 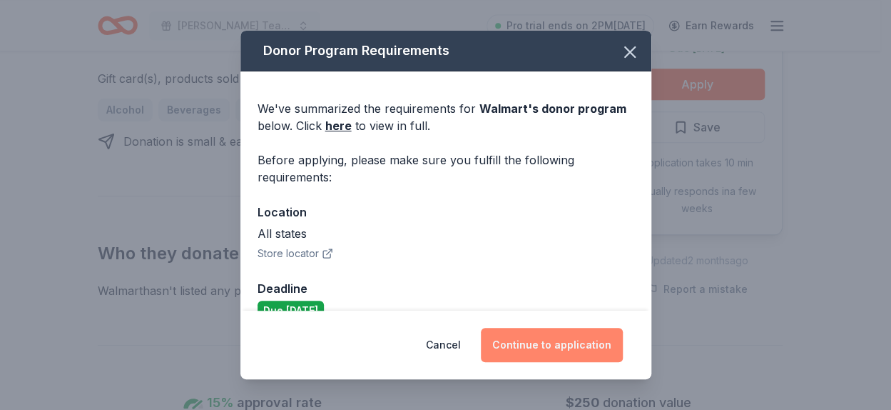 What do you see at coordinates (446, 168) in the screenshot?
I see `div: Before applying, please make sure you fulfill the following requirements:` at bounding box center [446, 168].